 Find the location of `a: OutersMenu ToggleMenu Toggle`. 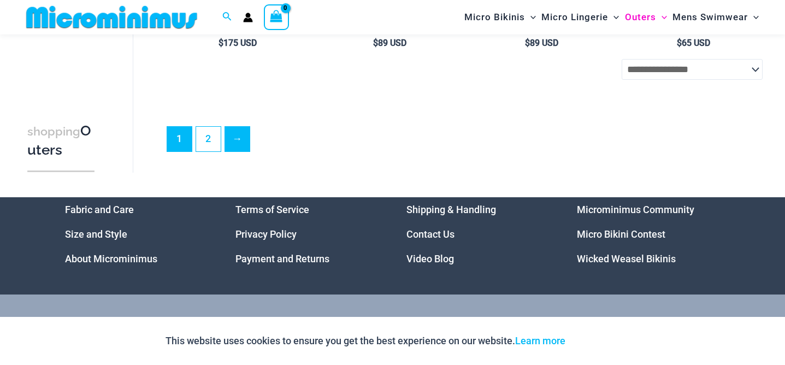

a: OutersMenu ToggleMenu Toggle is located at coordinates (646, 17).